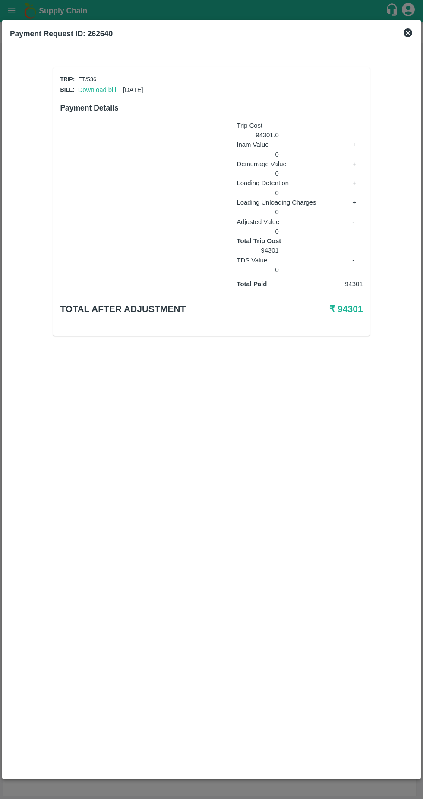  I want to click on h5: Total after adjustment, so click(161, 309).